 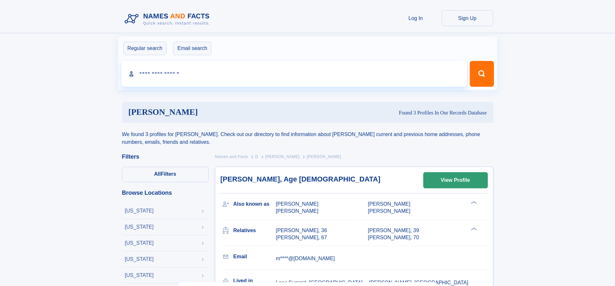 What do you see at coordinates (294, 74) in the screenshot?
I see `input: search input` at bounding box center [294, 74].